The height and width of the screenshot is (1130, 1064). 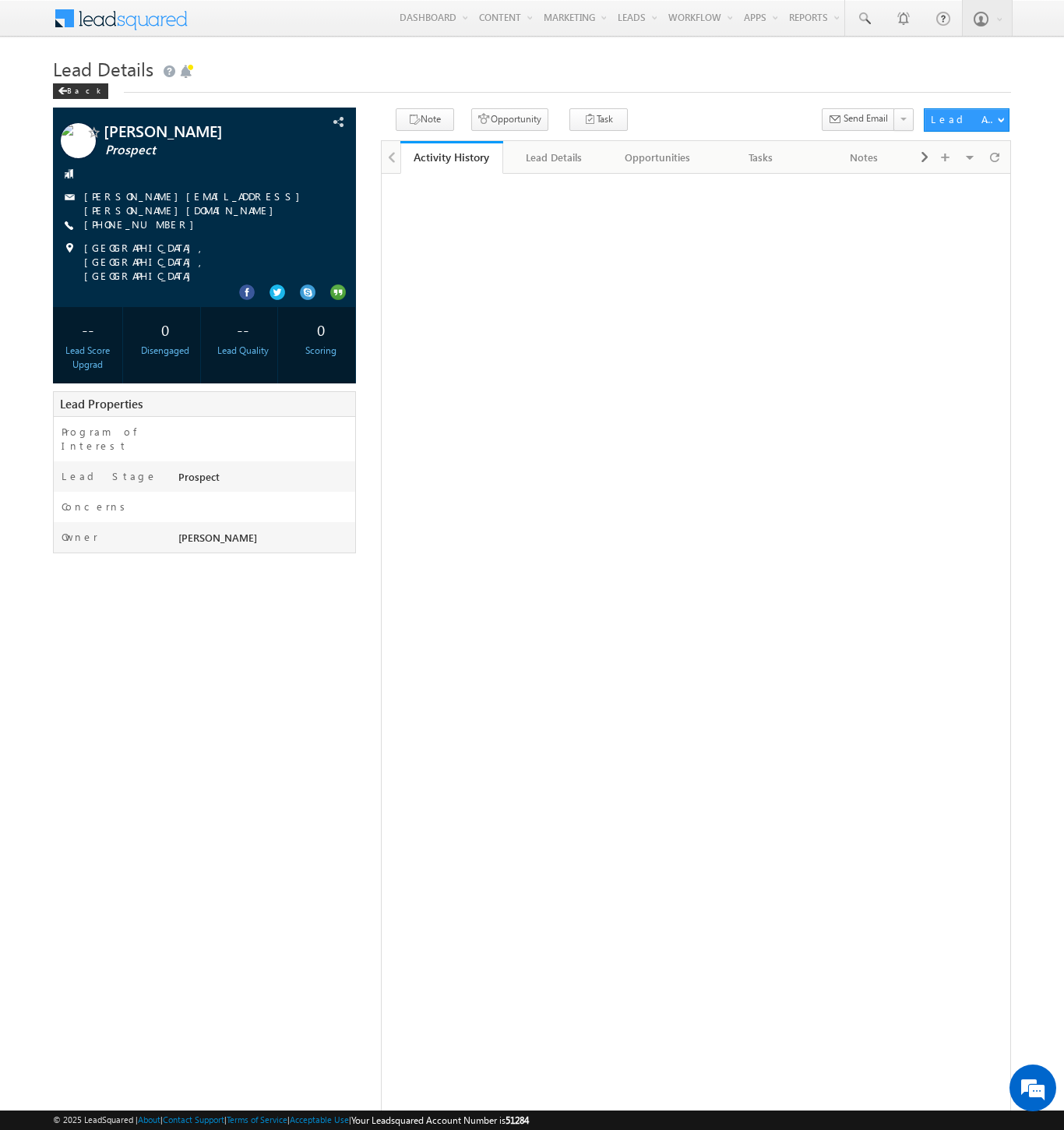 I want to click on label: Concerns, so click(x=96, y=507).